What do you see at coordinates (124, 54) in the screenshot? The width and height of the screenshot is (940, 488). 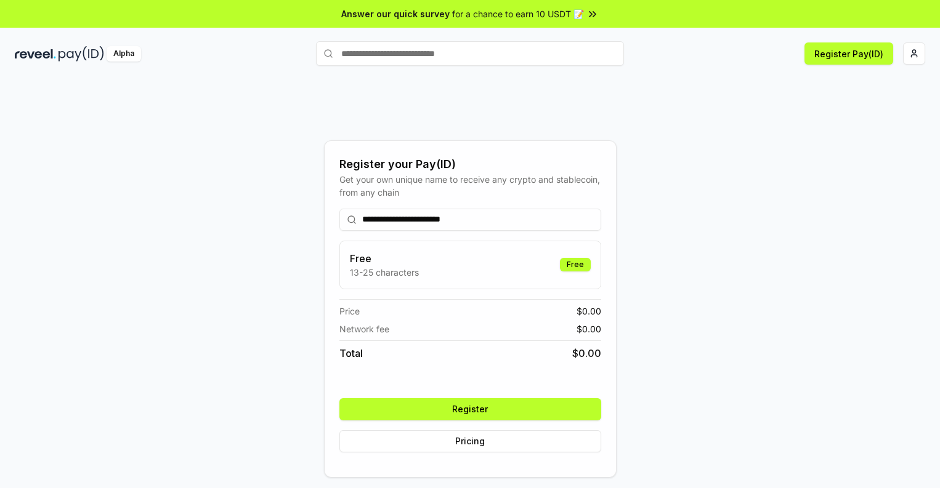 I see `div: Alpha` at bounding box center [124, 54].